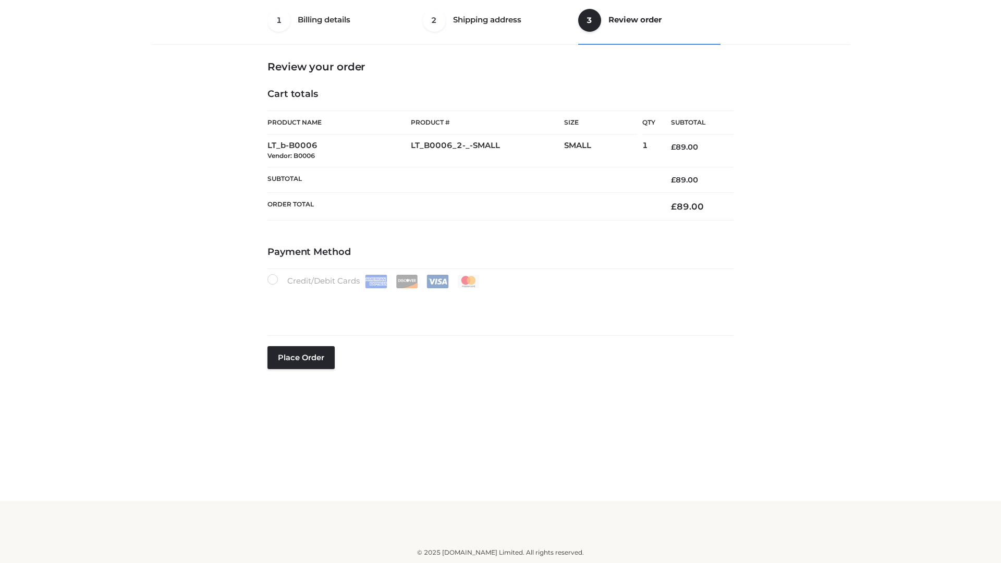 The image size is (1001, 563). What do you see at coordinates (488, 123) in the screenshot?
I see `th: Product #` at bounding box center [488, 123].